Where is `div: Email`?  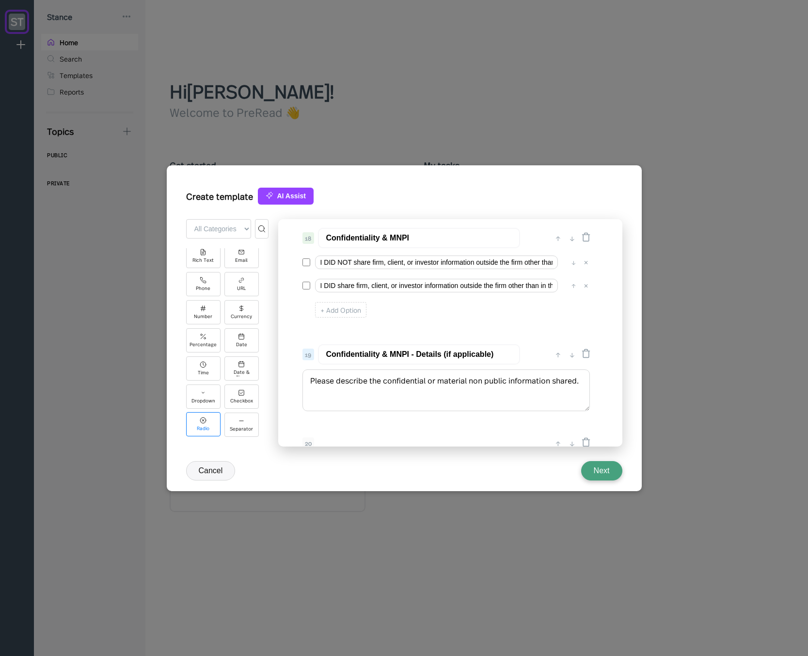 div: Email is located at coordinates (241, 260).